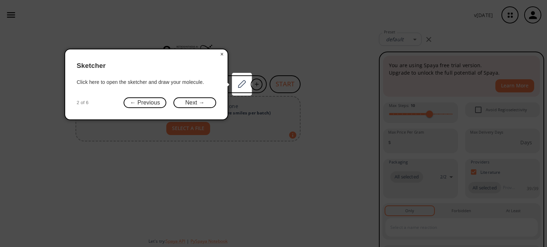 The image size is (547, 247). Describe the element at coordinates (146, 66) in the screenshot. I see `header: Sketcher` at that location.